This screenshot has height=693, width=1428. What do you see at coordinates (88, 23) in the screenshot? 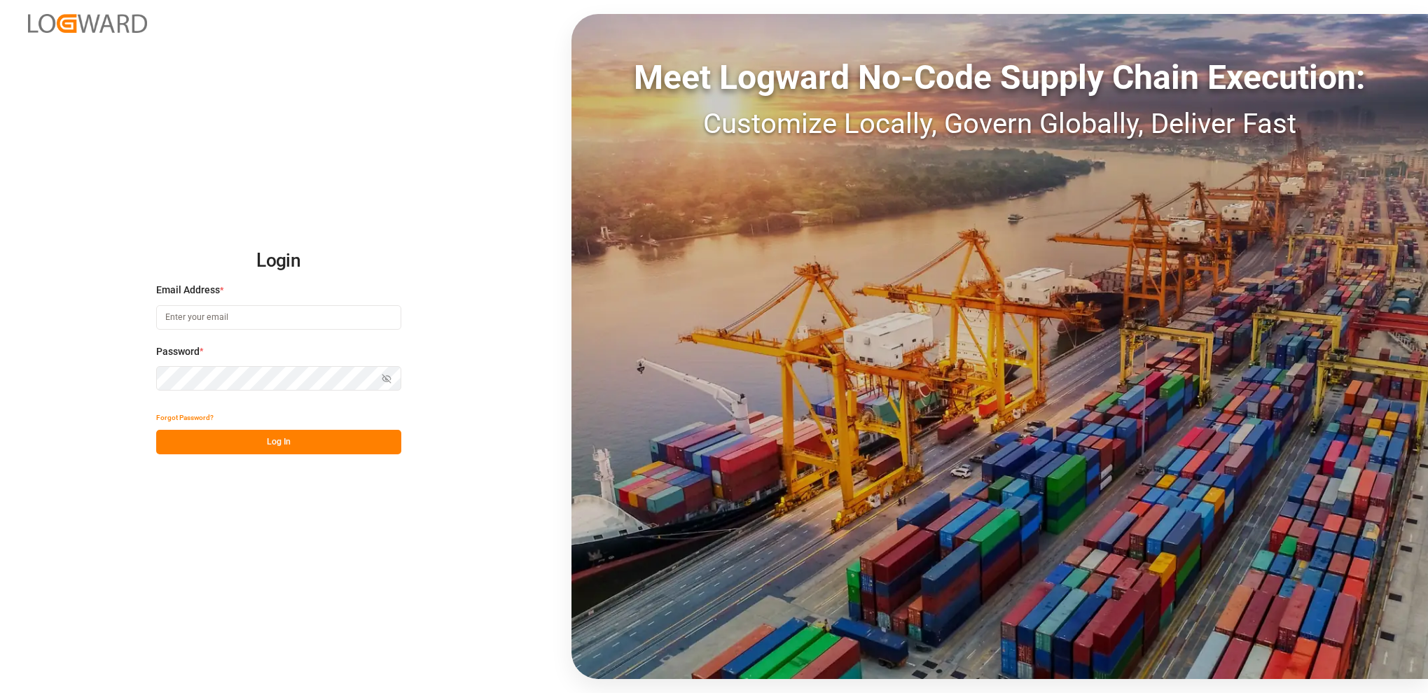
I see `img: Logward_new_orange.png` at bounding box center [88, 23].